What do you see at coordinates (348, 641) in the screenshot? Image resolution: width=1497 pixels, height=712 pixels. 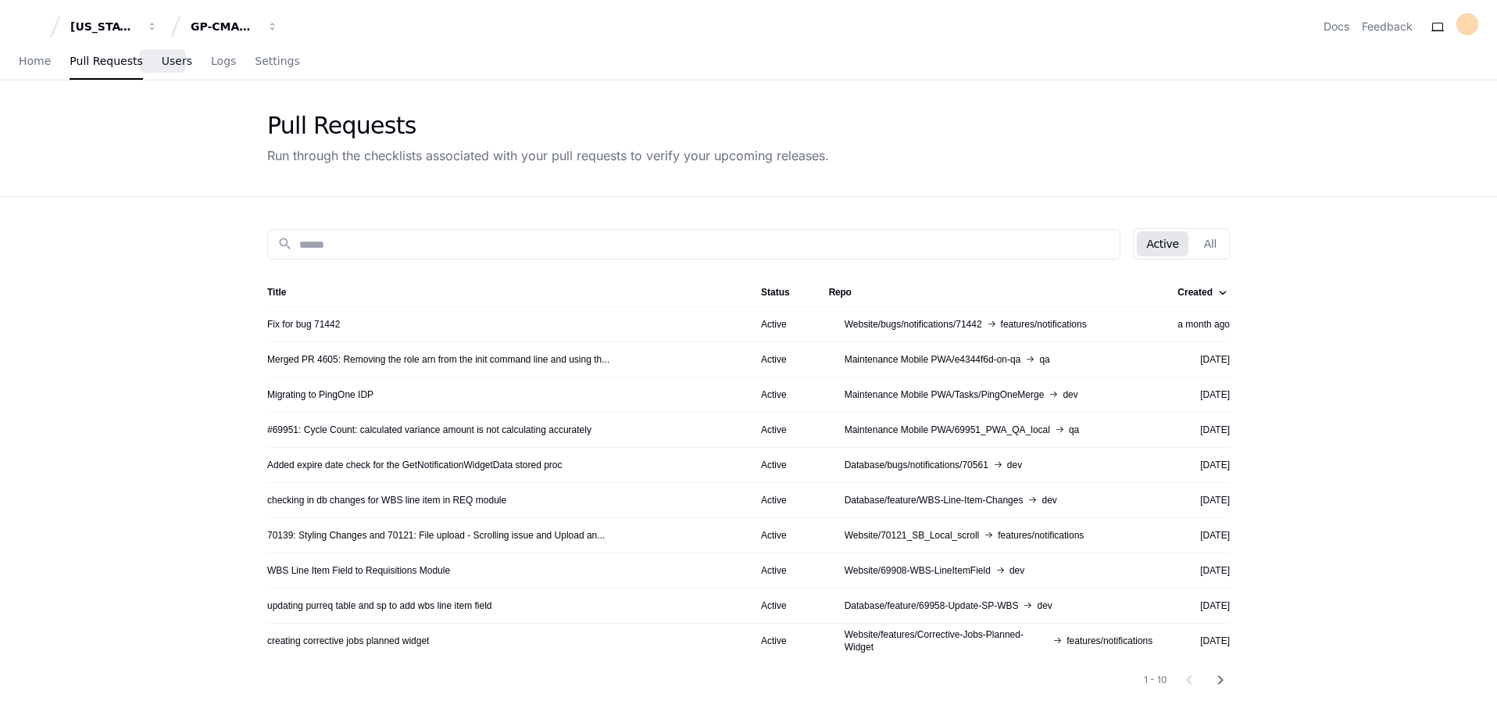 I see `a: creating corrective jobs planned widget` at bounding box center [348, 641].